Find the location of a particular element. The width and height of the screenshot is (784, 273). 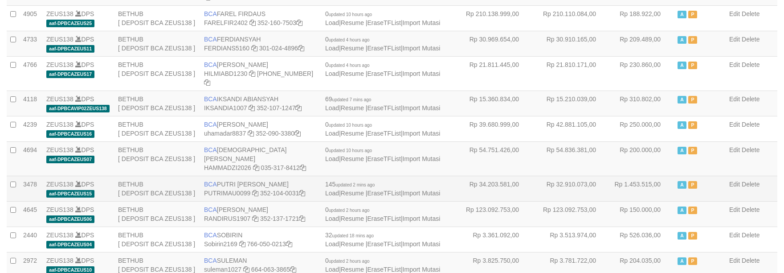

td: FAREL FIRDAUS 352-160-7503 is located at coordinates (261, 18).